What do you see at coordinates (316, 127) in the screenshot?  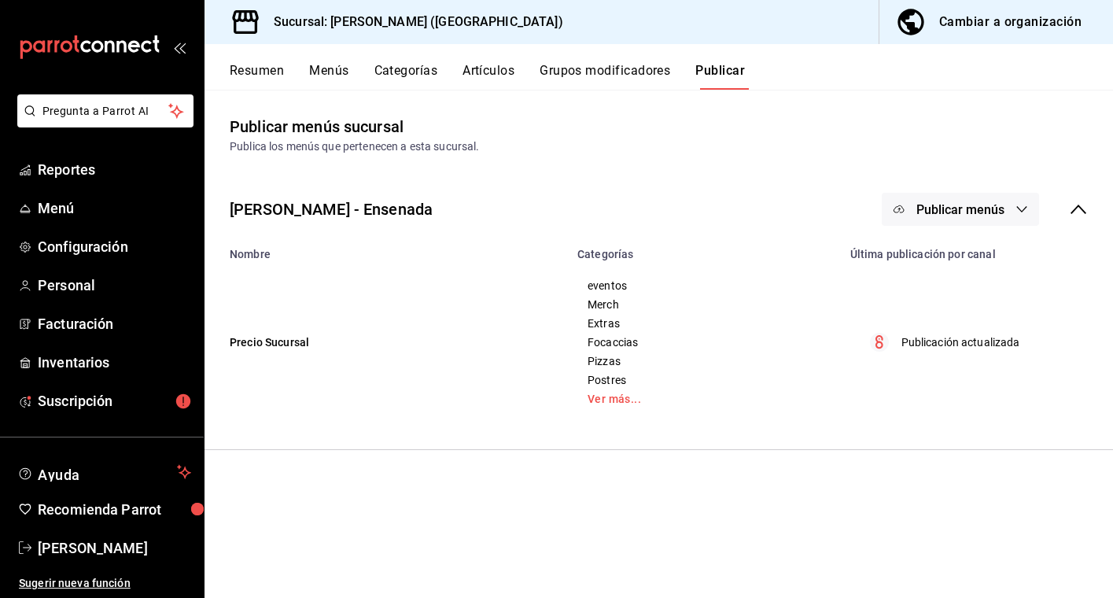 I see `div: Publicar menús sucursal` at bounding box center [316, 127].